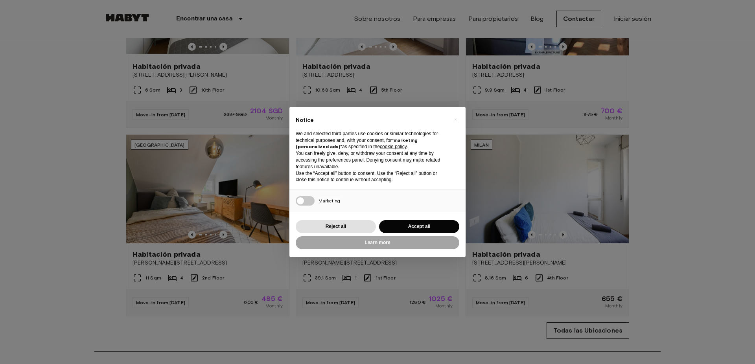  What do you see at coordinates (419, 226) in the screenshot?
I see `button: Accept all` at bounding box center [419, 226].